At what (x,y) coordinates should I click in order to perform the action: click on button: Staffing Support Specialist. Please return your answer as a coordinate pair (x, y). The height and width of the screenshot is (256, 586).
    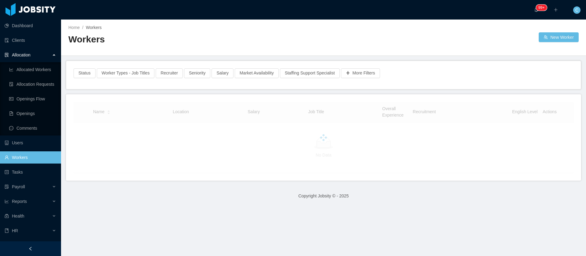
    Looking at the image, I should click on (310, 73).